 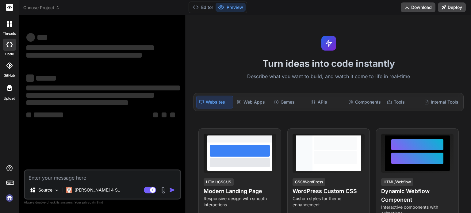 What do you see at coordinates (326, 102) in the screenshot?
I see `div: APIs` at bounding box center [326, 102].